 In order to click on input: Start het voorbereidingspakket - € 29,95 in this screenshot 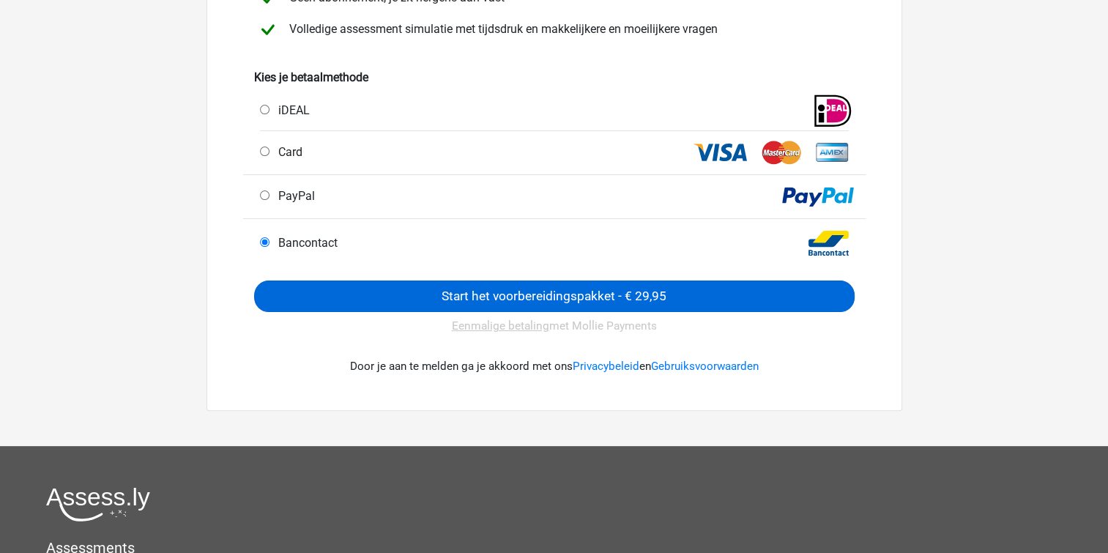, I will do `click(554, 296)`.